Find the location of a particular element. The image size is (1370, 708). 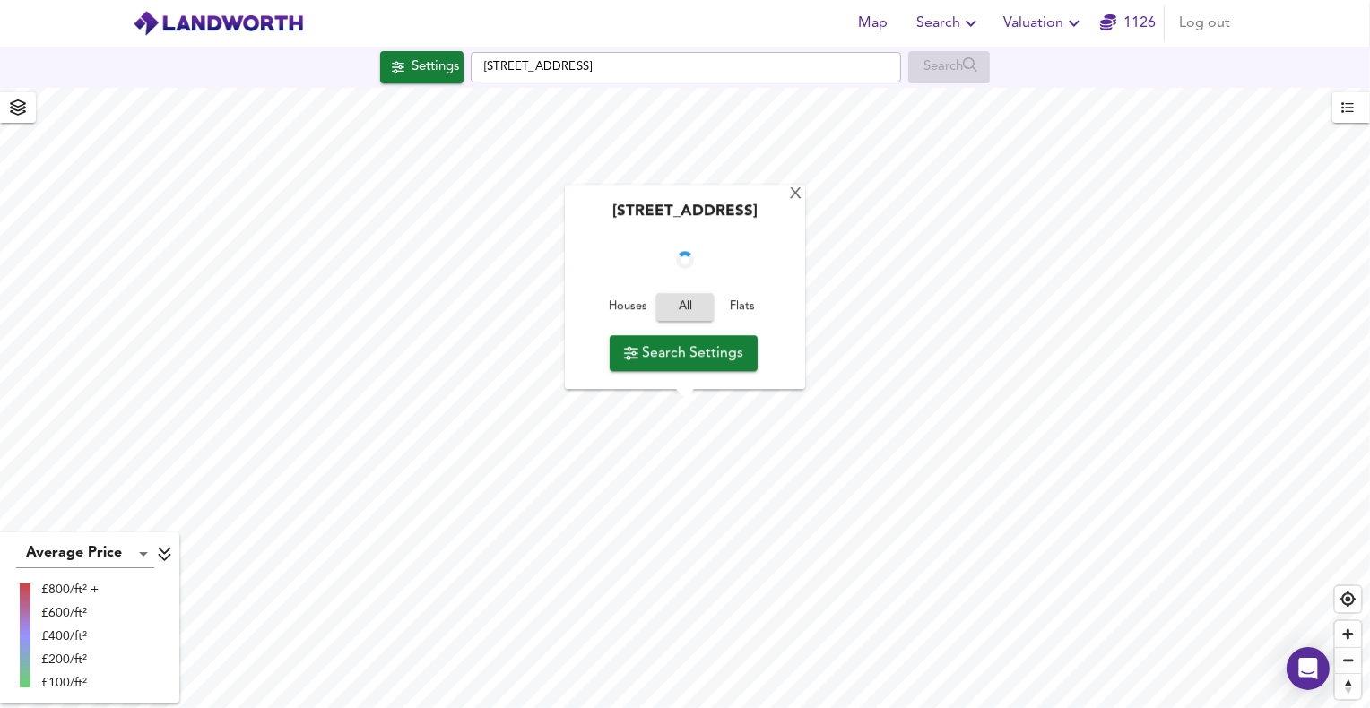

span: All is located at coordinates (685, 308).